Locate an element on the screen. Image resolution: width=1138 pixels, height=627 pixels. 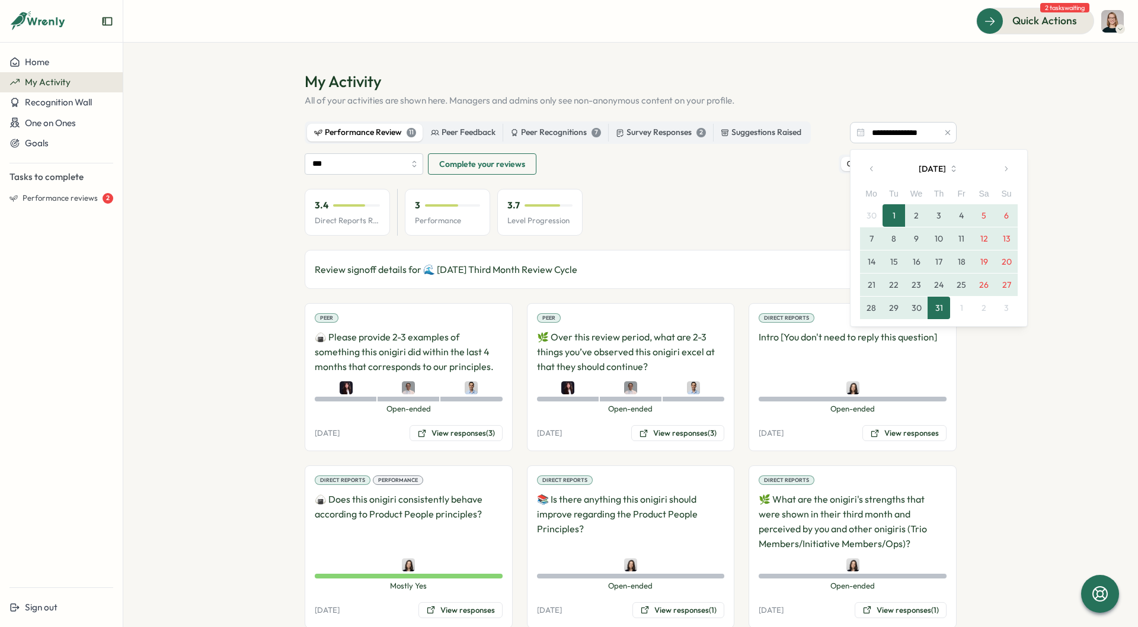
button: 12 is located at coordinates (983, 239).